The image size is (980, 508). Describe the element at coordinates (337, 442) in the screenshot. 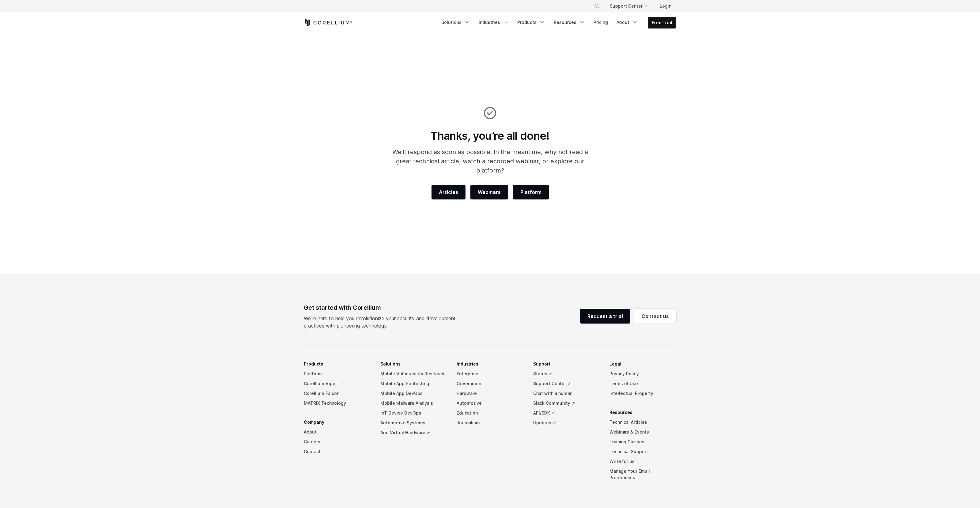

I see `a: Careers` at that location.